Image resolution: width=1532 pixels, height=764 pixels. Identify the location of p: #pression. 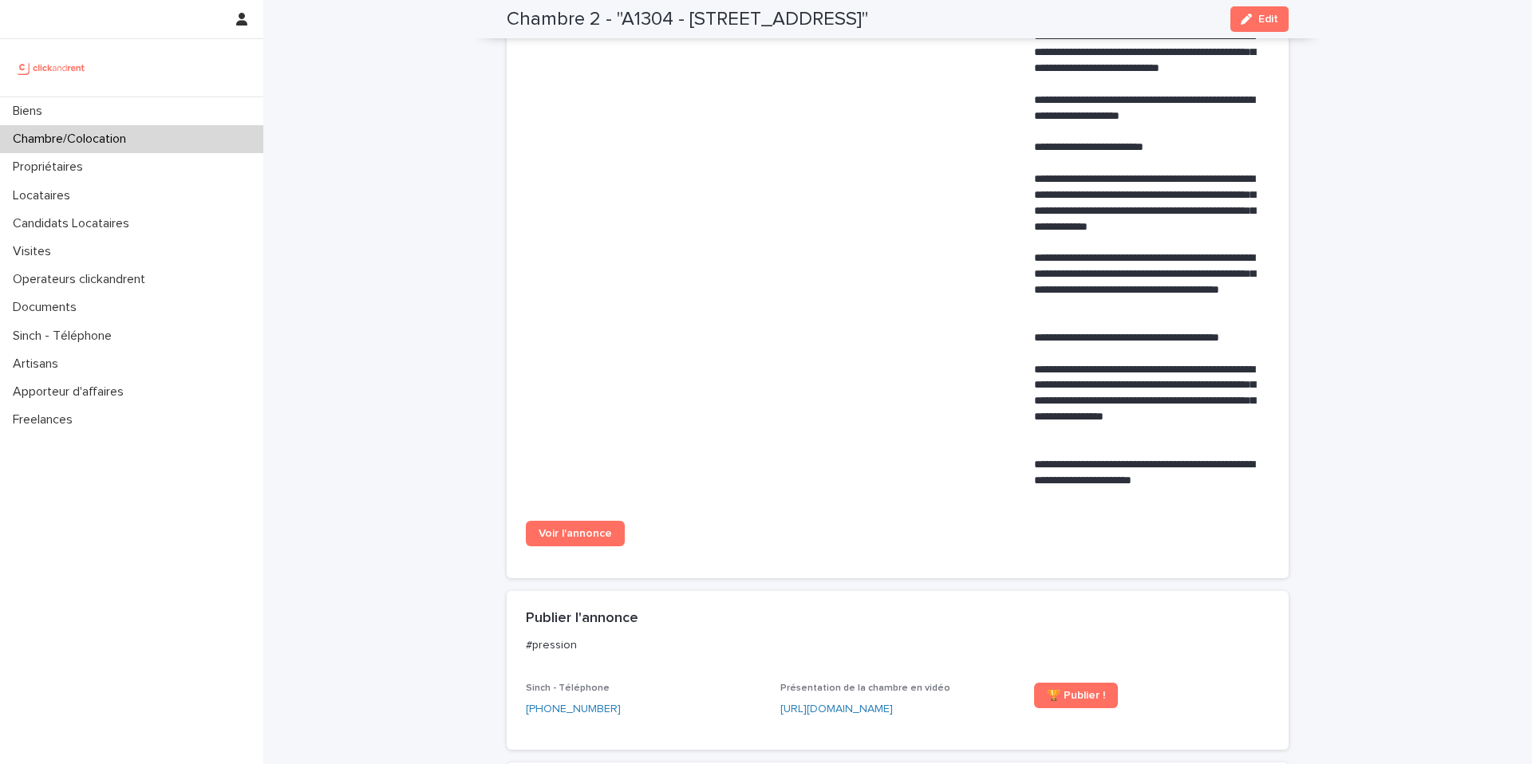
(894, 645).